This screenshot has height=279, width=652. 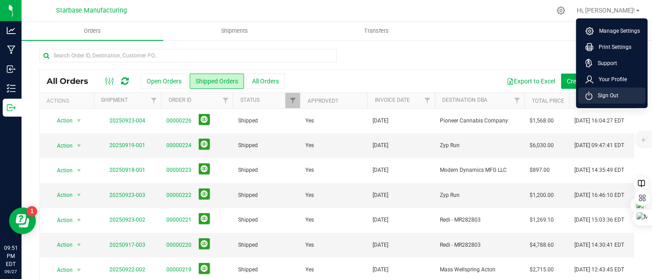 I want to click on span: Modern Dynamics MFG LLC, so click(x=479, y=170).